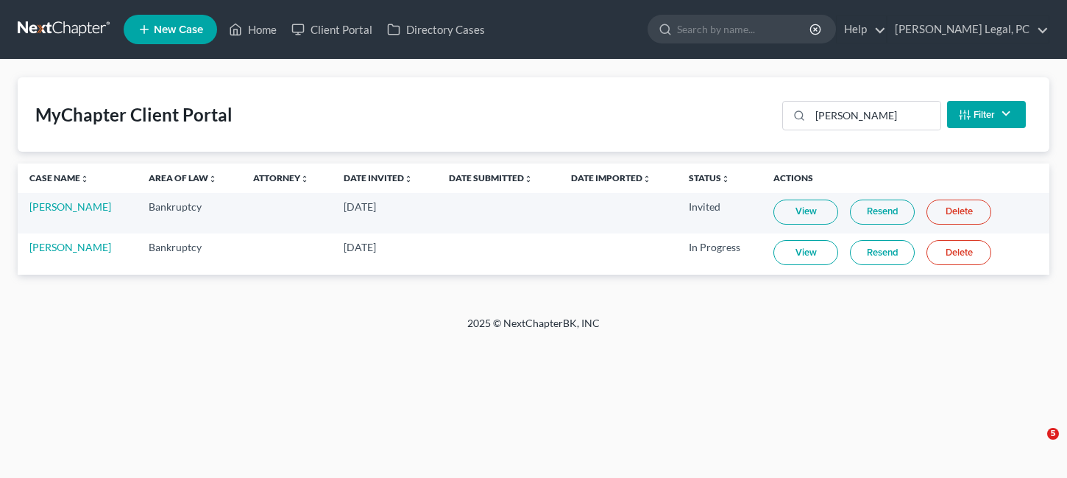 This screenshot has height=478, width=1067. Describe the element at coordinates (436, 29) in the screenshot. I see `a: Directory Cases` at that location.